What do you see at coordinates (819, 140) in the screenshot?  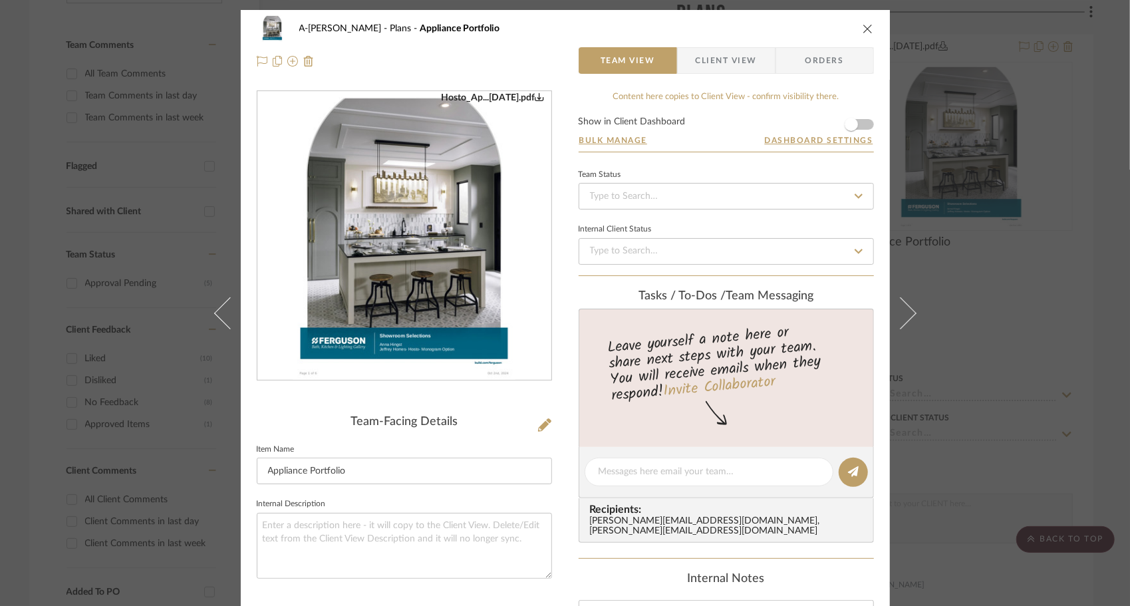 I see `button: Dashboard Settings` at bounding box center [819, 140].